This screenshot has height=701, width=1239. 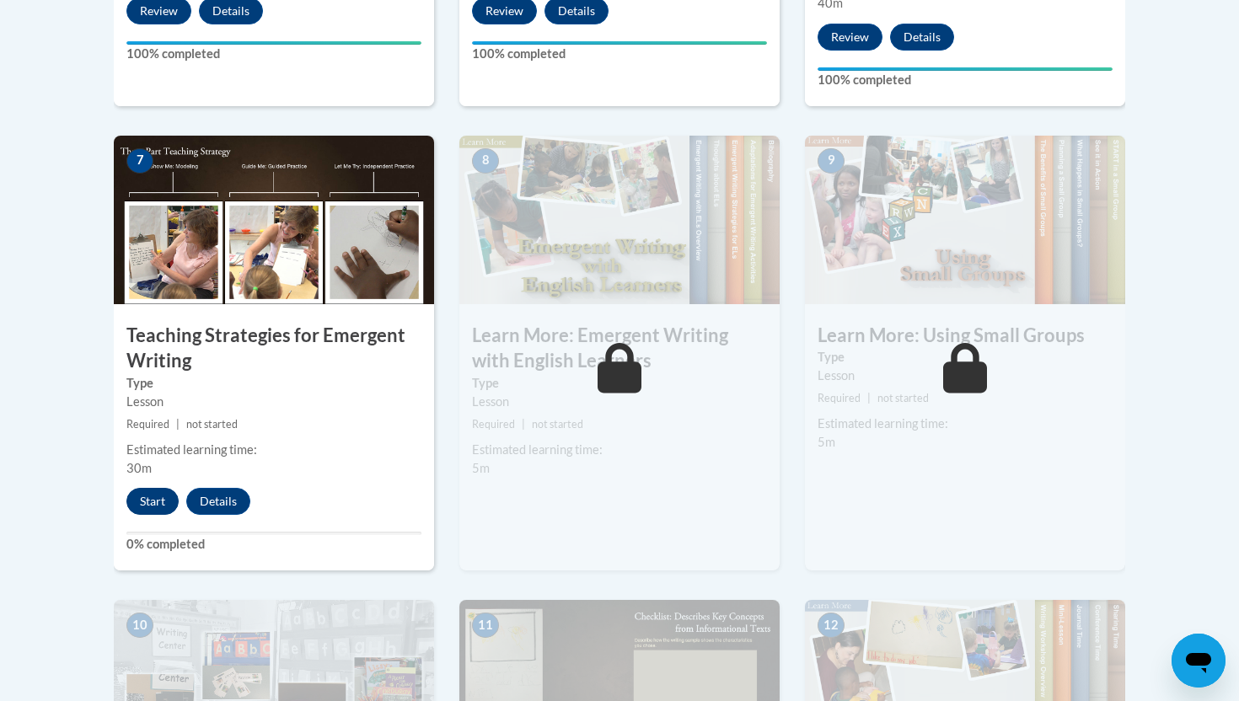 I want to click on span: 9, so click(x=831, y=161).